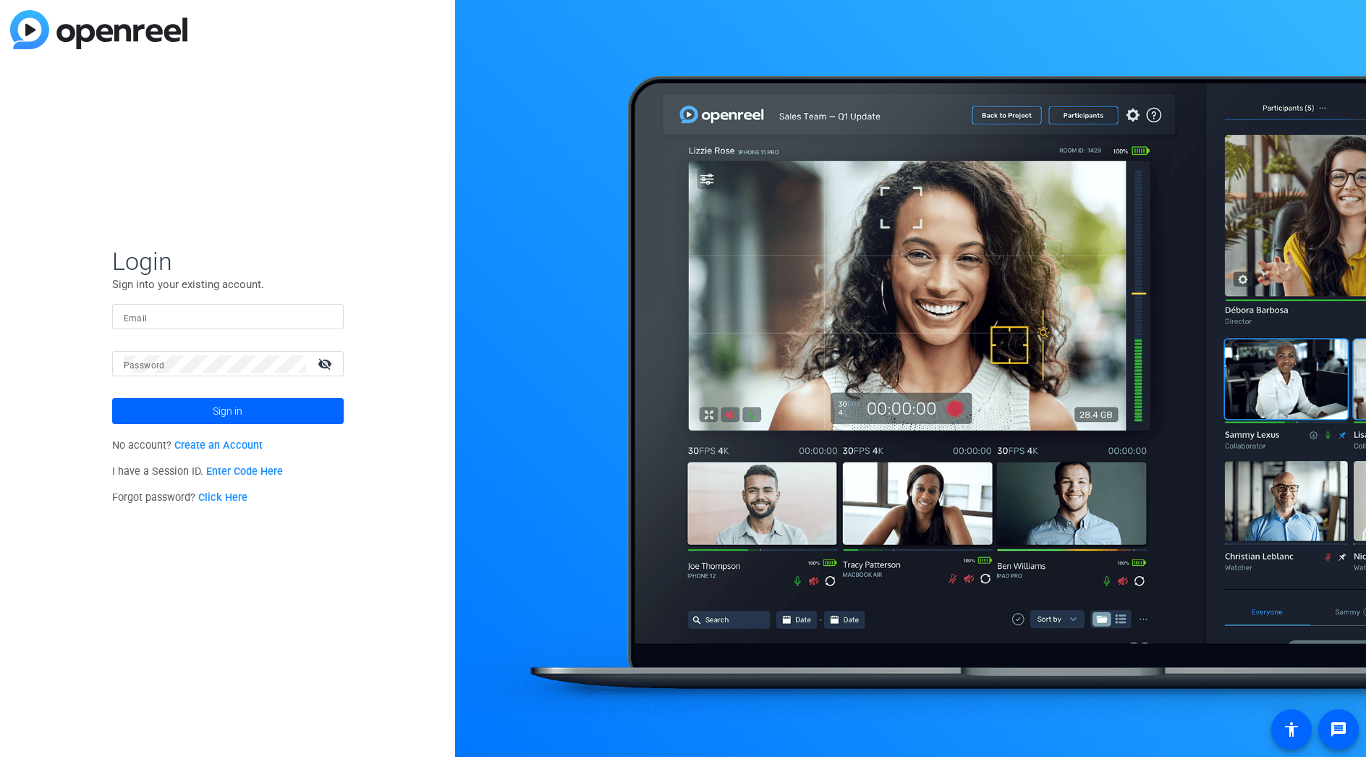 The width and height of the screenshot is (1366, 757). I want to click on span: Forgot password?, so click(180, 497).